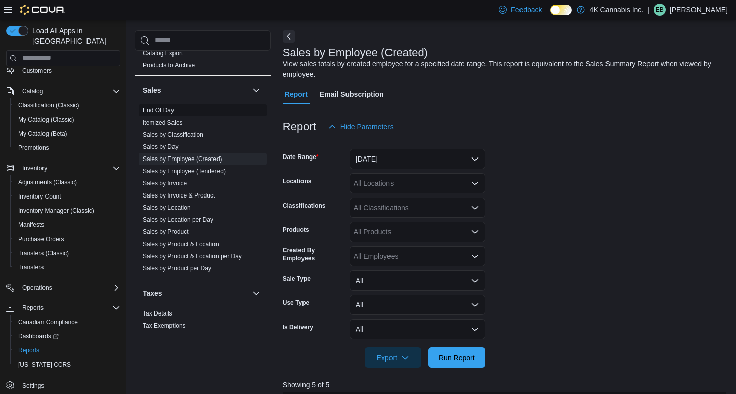 The image size is (736, 394). Describe the element at coordinates (67, 196) in the screenshot. I see `button: Inventory Count` at that location.